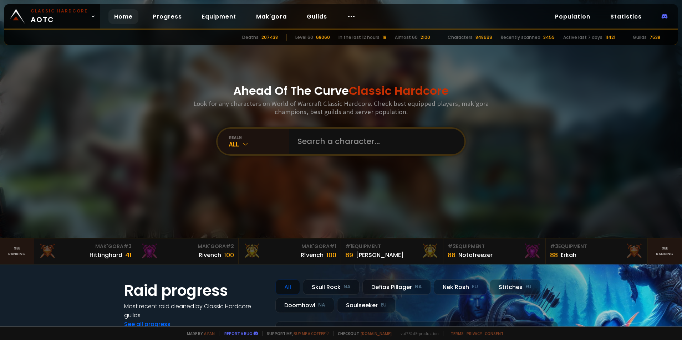  I want to click on a: Mak'Gora#2Rivench100, so click(187, 252).